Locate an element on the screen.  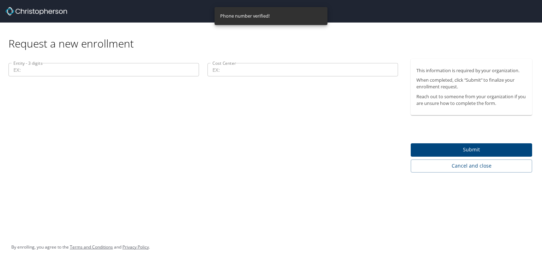
div: Request a new enrollment is located at coordinates (273, 36).